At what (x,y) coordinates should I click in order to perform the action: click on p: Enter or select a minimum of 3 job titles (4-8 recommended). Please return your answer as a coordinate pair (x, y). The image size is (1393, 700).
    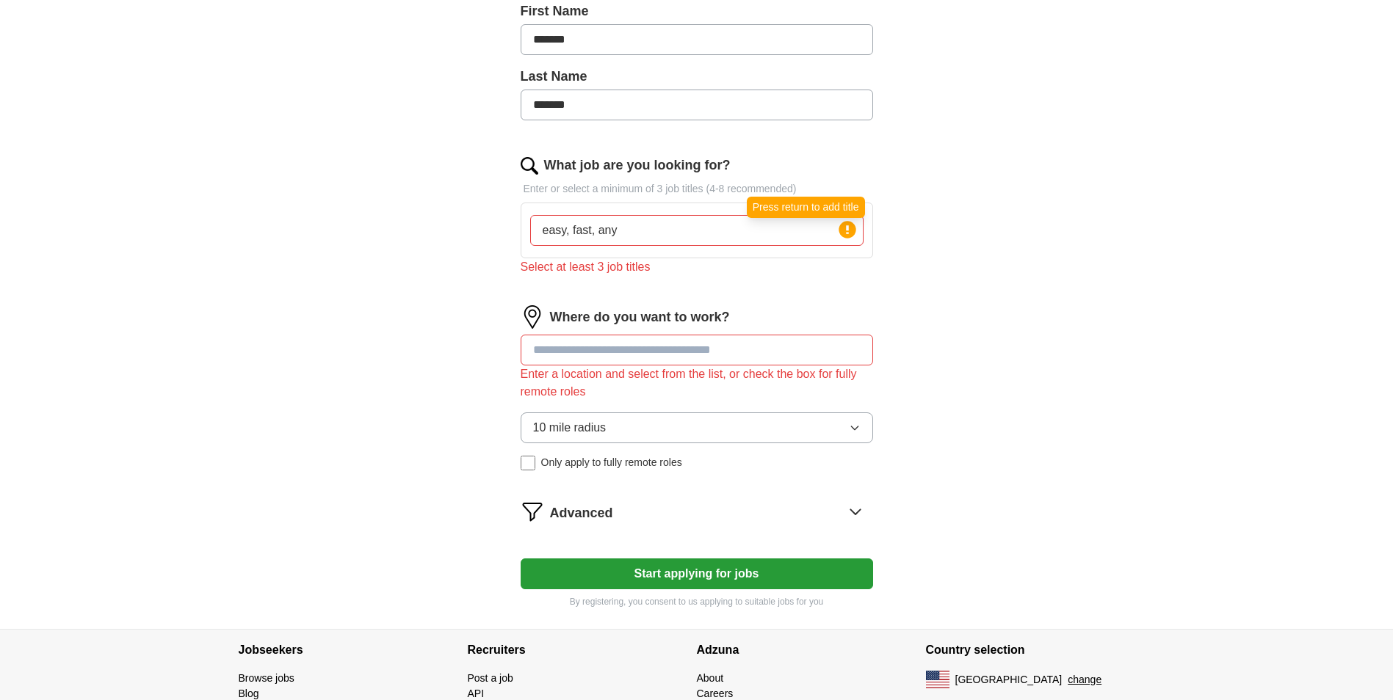
    Looking at the image, I should click on (697, 189).